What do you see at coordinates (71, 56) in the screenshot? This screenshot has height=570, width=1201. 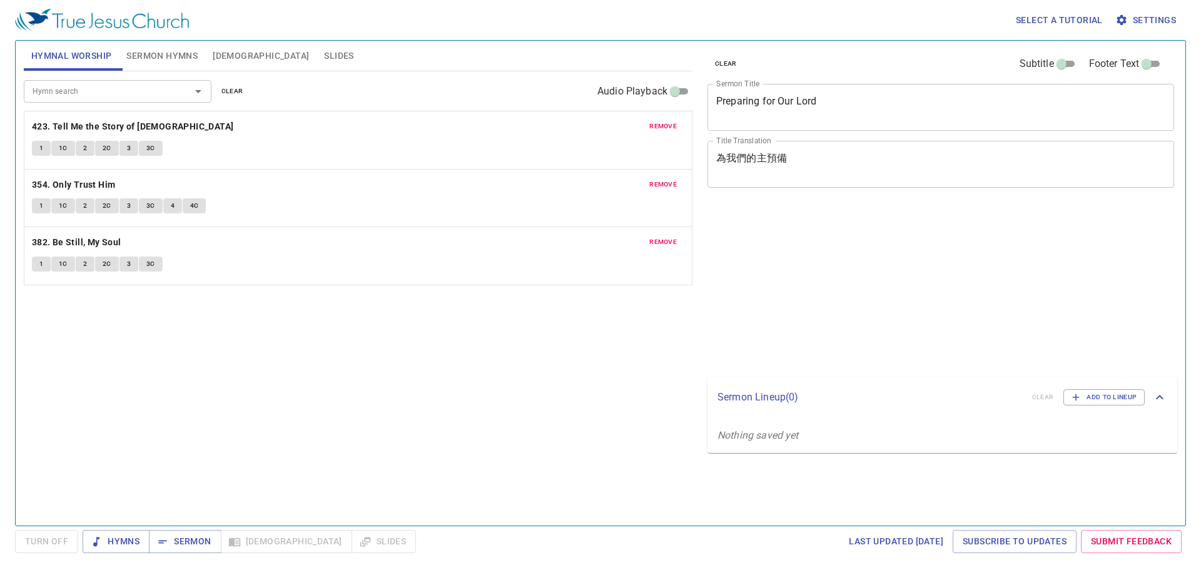 I see `span: Hymnal Worship` at bounding box center [71, 56].